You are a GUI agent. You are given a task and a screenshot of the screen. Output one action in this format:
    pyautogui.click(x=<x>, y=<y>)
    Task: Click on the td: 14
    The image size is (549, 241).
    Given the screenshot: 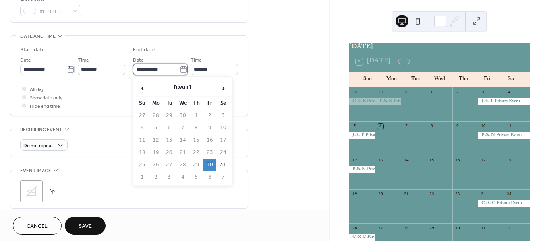 What is the action you would take?
    pyautogui.click(x=183, y=140)
    